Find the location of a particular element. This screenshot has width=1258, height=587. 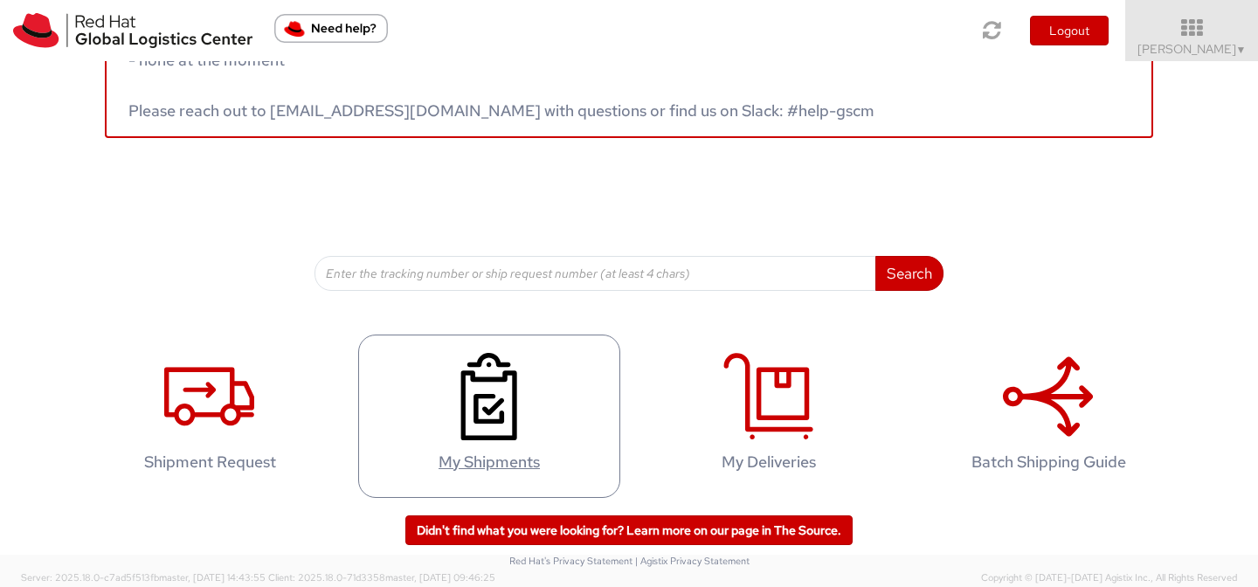

a: Shipment Request is located at coordinates (210, 416).